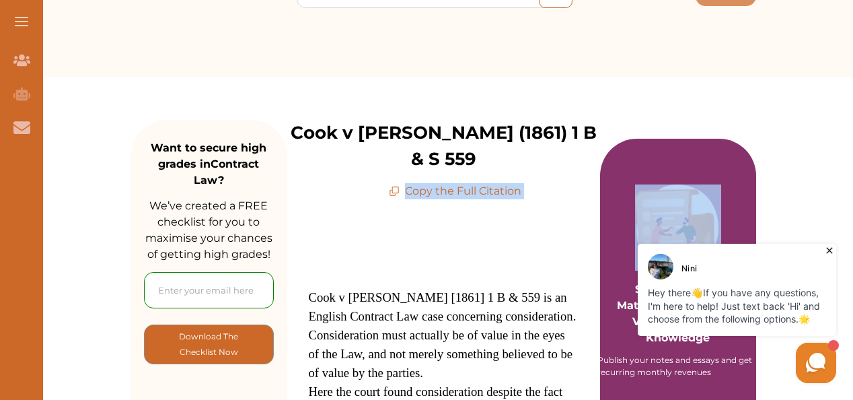  Describe the element at coordinates (131, 26) in the screenshot. I see `img: Nini` at that location.